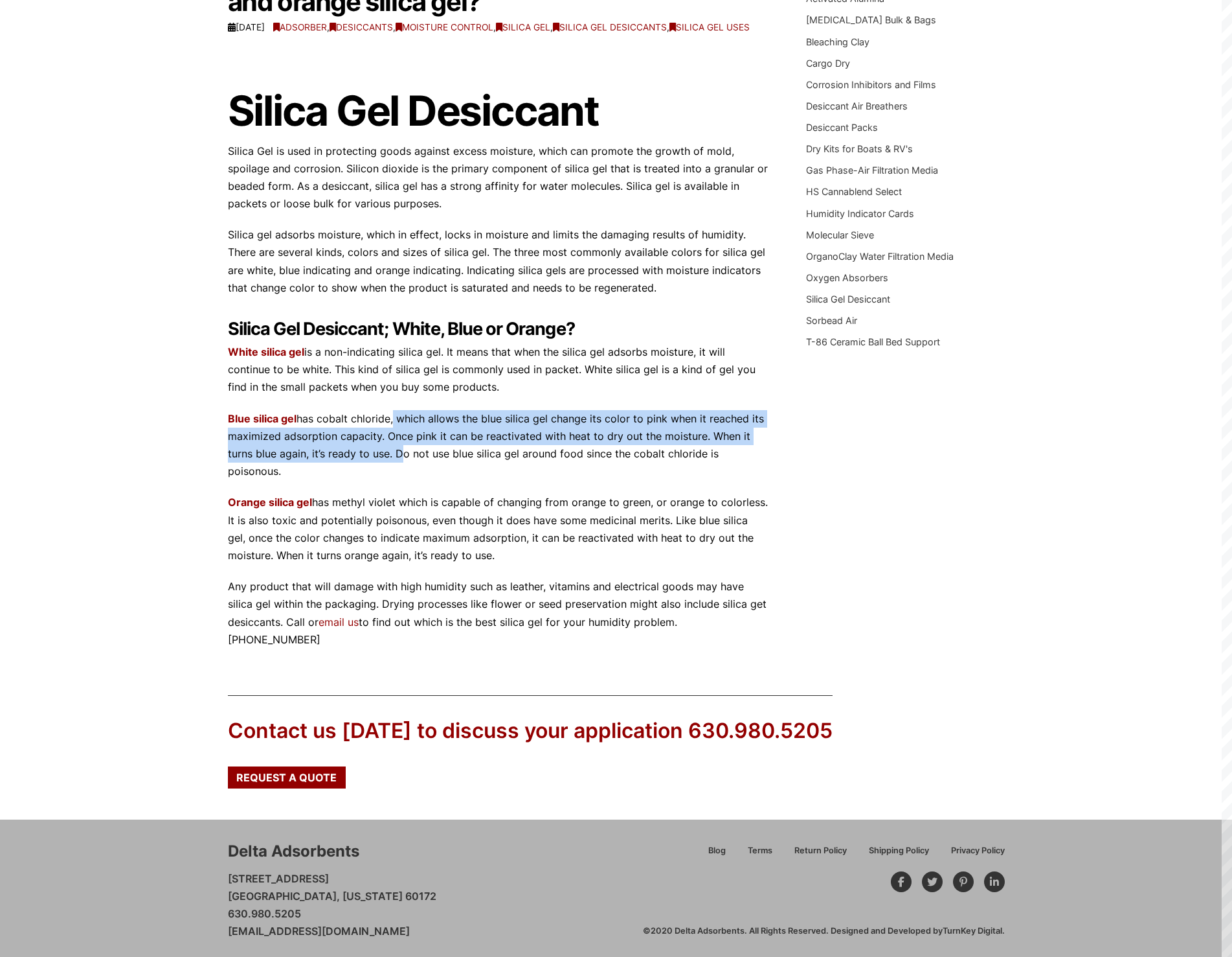  I want to click on a: Moisture Control, so click(444, 28).